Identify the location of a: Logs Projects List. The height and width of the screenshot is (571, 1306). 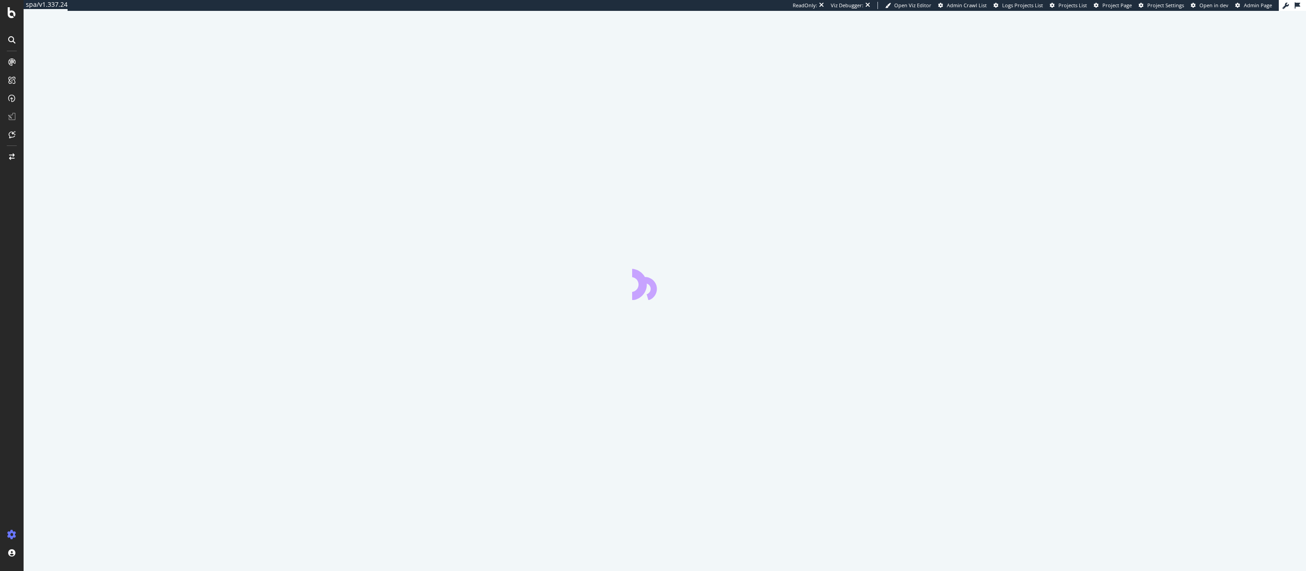
(1018, 5).